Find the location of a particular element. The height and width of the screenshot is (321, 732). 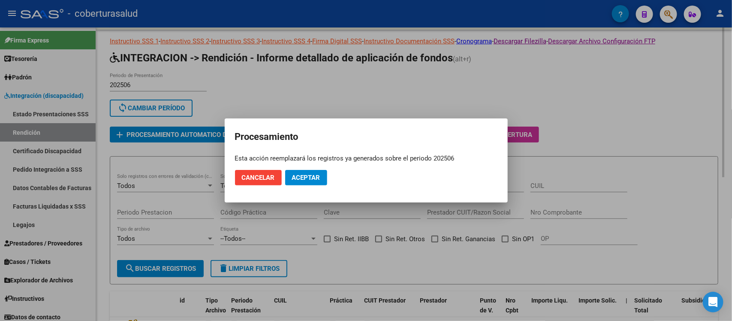

button: Aceptar is located at coordinates (306, 177).